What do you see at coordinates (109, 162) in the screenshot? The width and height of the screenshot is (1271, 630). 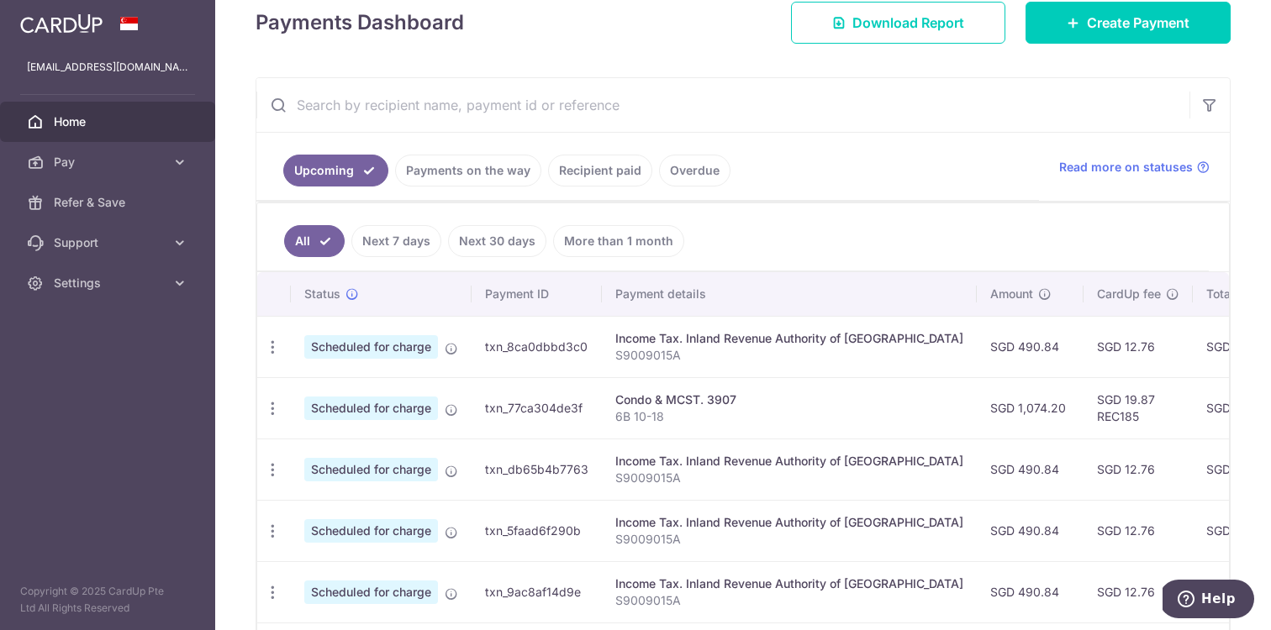 I see `span: Pay` at bounding box center [109, 162].